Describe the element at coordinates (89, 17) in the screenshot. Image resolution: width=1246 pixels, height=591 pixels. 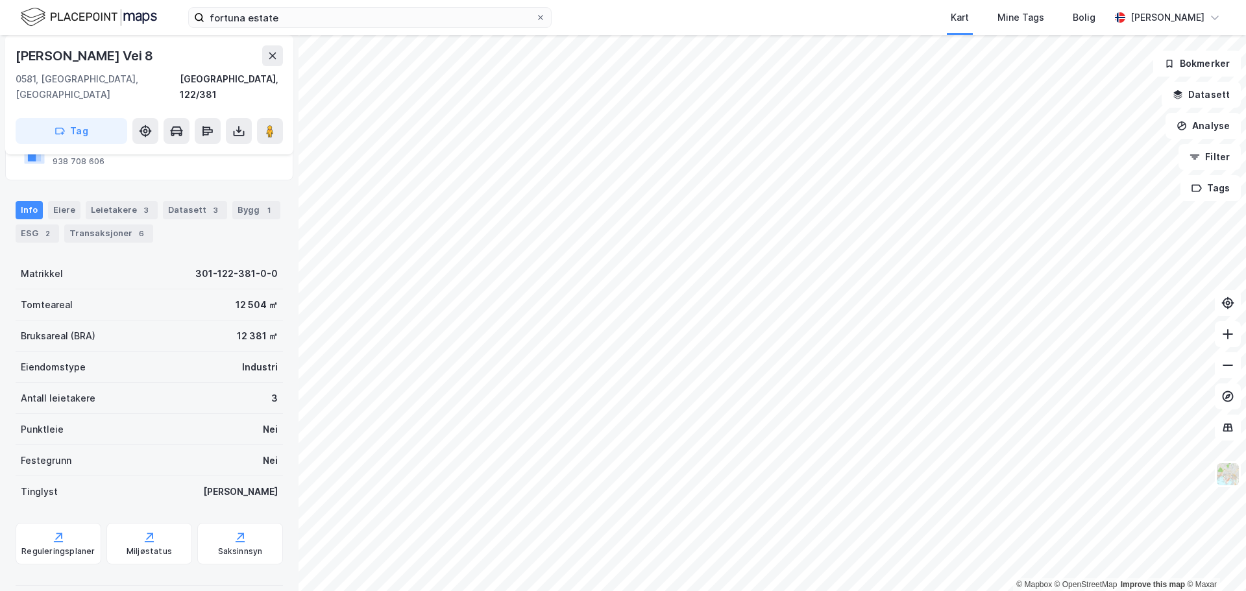
I see `img: logo.f888ab2527a4732fd821a326f86c7f29.svg` at that location.